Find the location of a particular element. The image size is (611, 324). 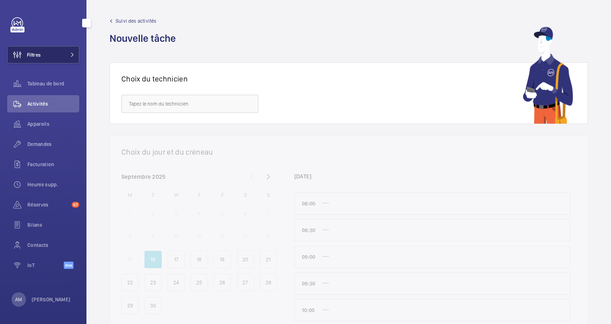

span: Demandes is located at coordinates (53, 144).